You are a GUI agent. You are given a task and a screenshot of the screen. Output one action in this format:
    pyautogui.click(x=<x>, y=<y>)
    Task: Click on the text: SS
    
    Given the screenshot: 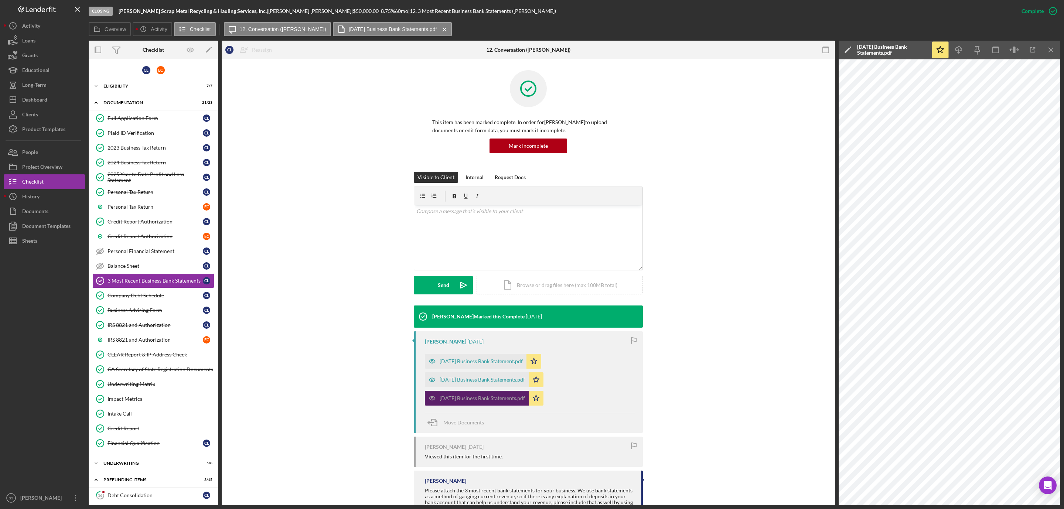 What is the action you would take?
    pyautogui.click(x=11, y=498)
    